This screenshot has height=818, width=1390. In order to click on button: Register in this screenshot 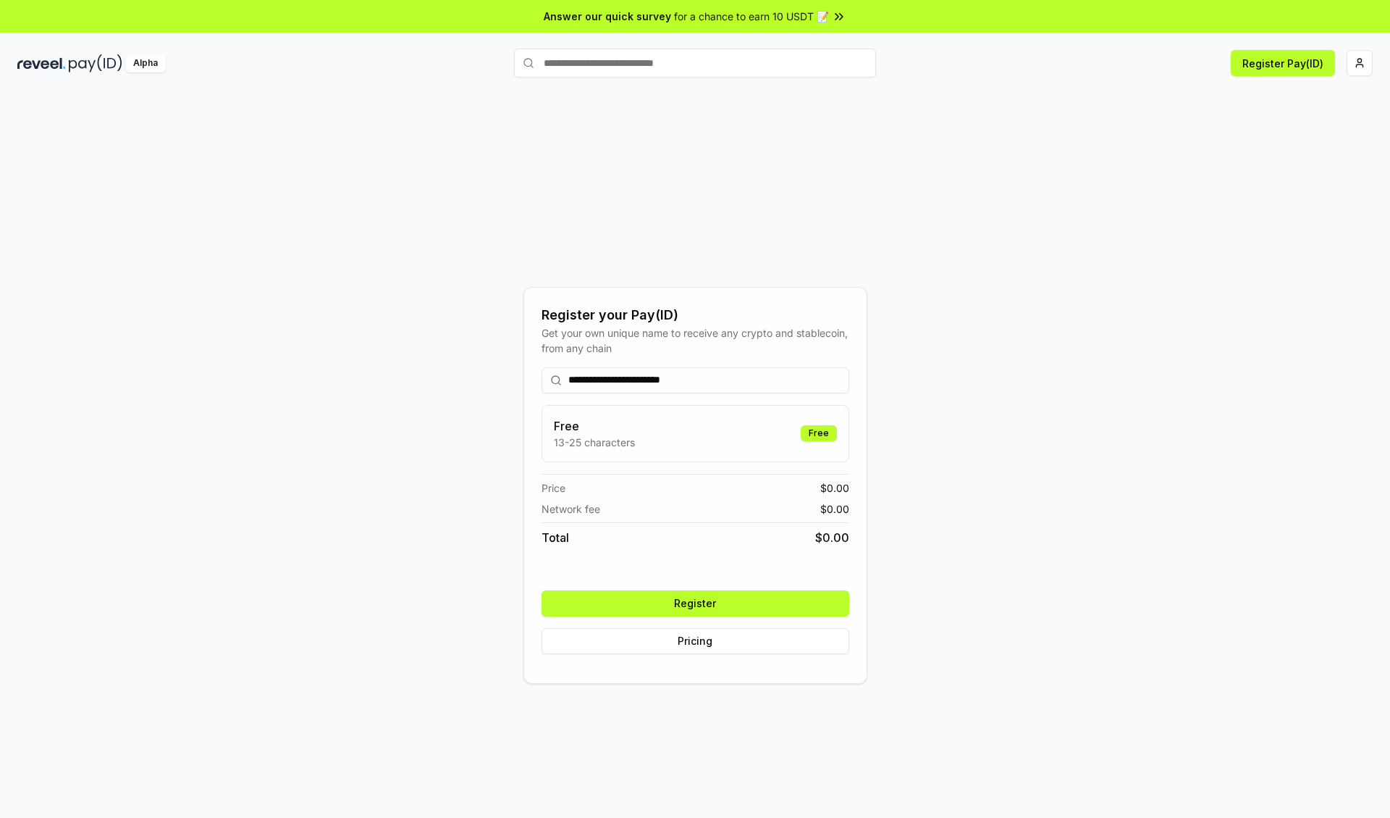, I will do `click(695, 603)`.